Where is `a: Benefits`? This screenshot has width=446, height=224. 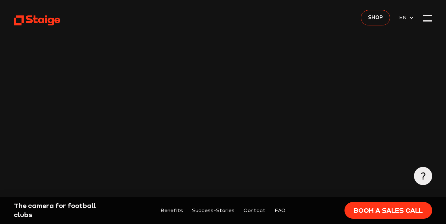 a: Benefits is located at coordinates (171, 210).